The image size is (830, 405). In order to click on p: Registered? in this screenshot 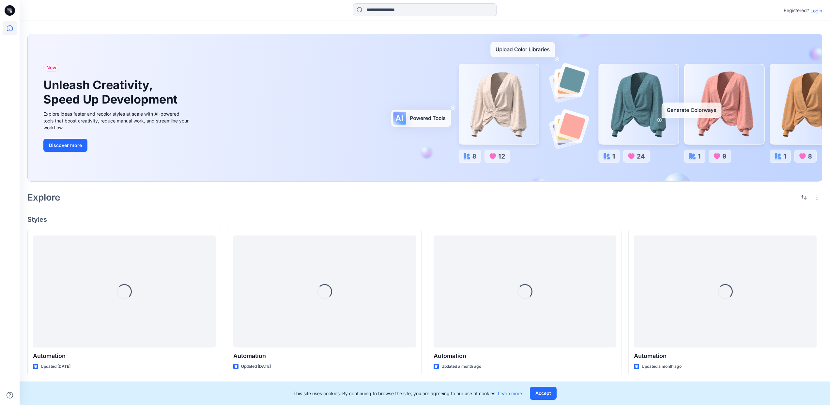, I will do `click(797, 10)`.